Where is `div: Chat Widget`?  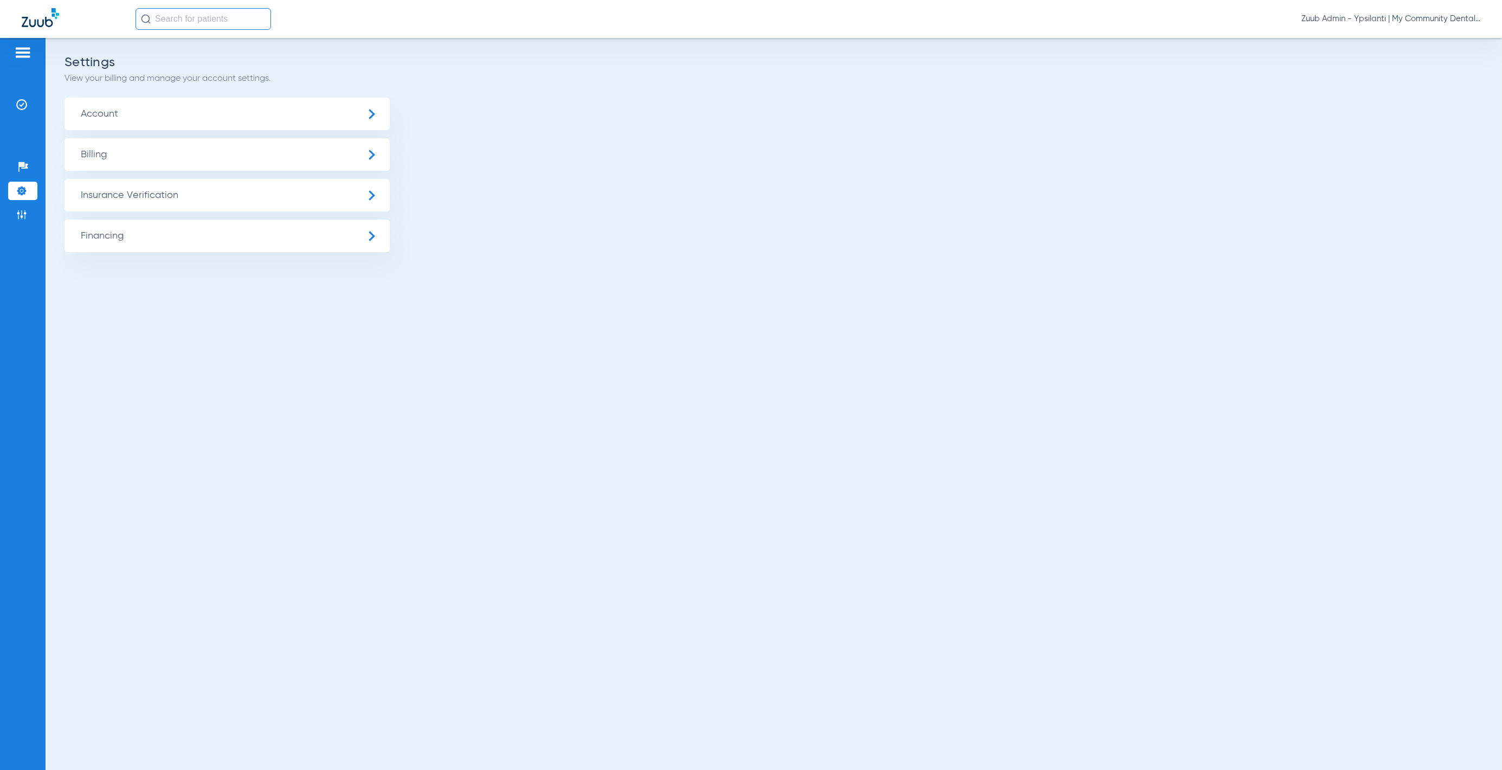 div: Chat Widget is located at coordinates (1475, 744).